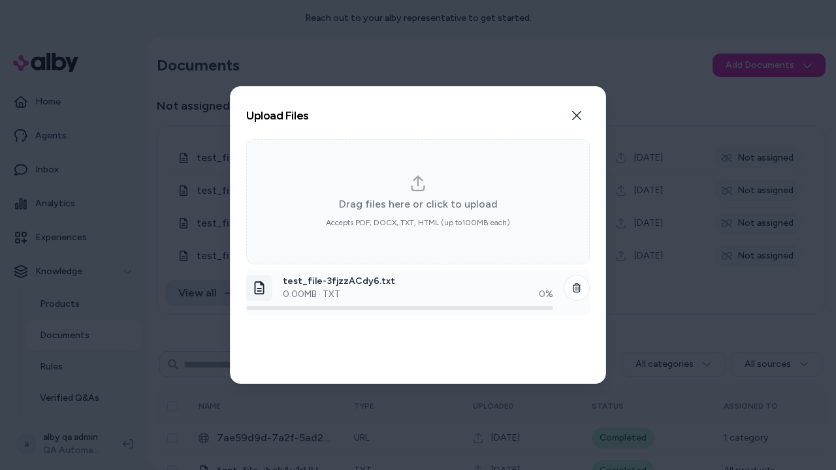  I want to click on ol: dropzone-file-list, so click(418, 319).